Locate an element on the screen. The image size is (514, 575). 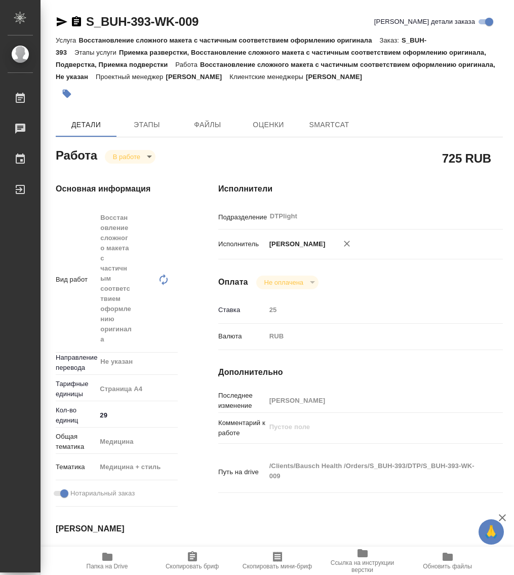
span: Этапы is located at coordinates (147, 125).